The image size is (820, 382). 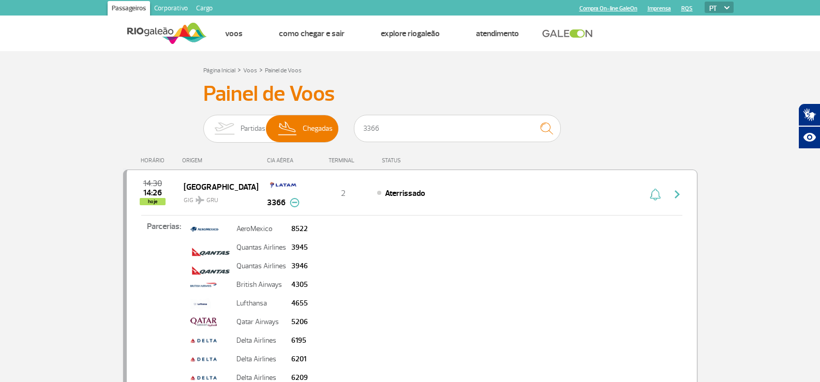 What do you see at coordinates (288, 129) in the screenshot?
I see `img: slider-desembarque` at bounding box center [288, 129].